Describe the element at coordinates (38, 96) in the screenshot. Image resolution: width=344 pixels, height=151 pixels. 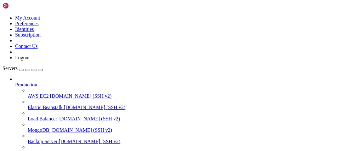
I see `span: AWS EC2` at that location.